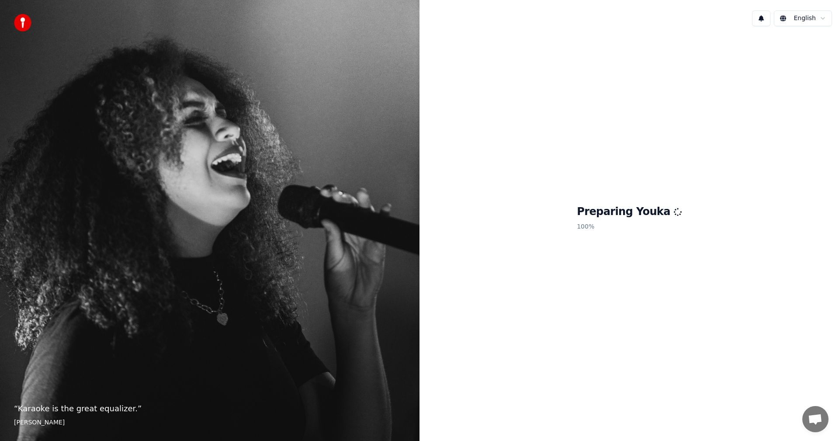  What do you see at coordinates (210, 409) in the screenshot?
I see `p: “ Karaoke is the great equalizer. ”` at bounding box center [210, 409].